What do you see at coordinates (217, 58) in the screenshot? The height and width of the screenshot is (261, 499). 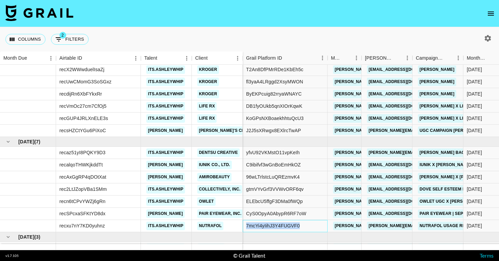 I see `div: Client` at bounding box center [217, 58].